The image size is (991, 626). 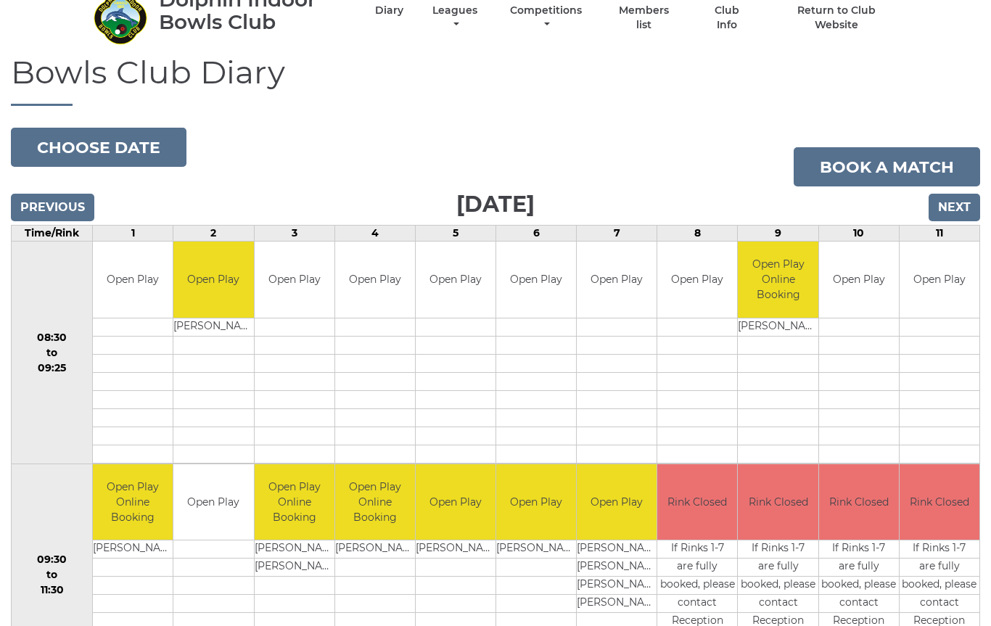 What do you see at coordinates (213, 234) in the screenshot?
I see `td: 2` at bounding box center [213, 234].